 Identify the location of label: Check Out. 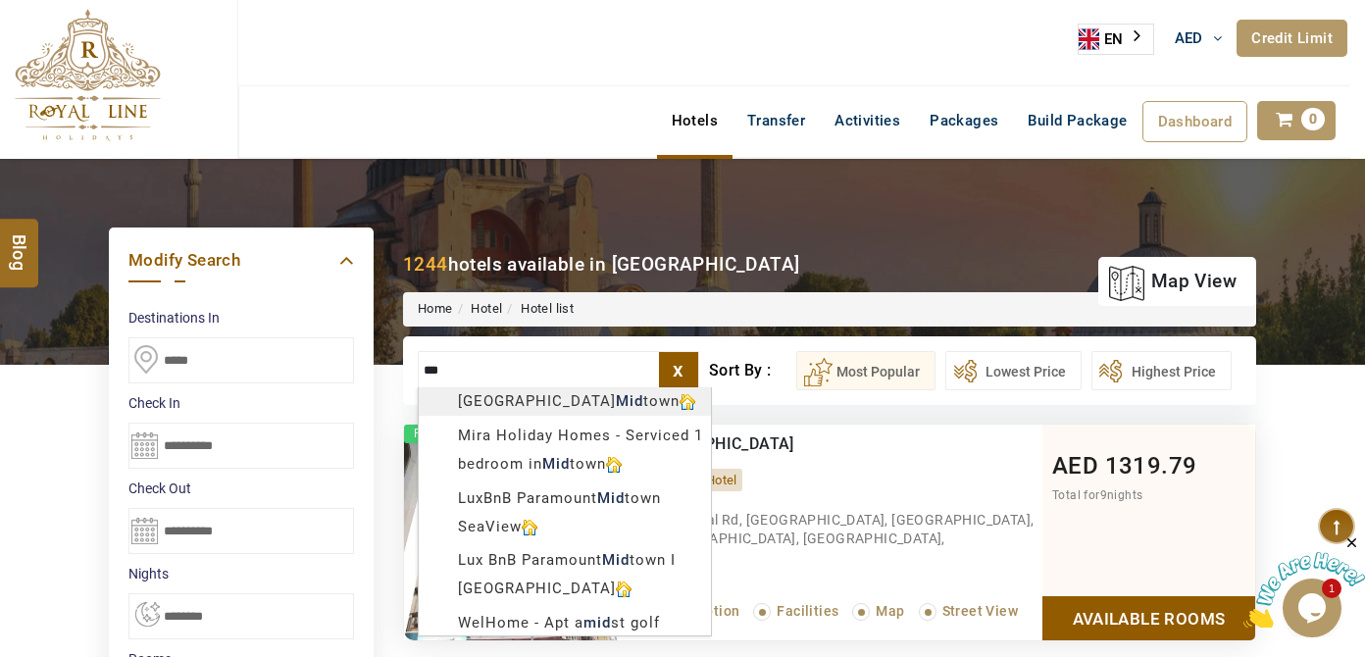
(241, 488).